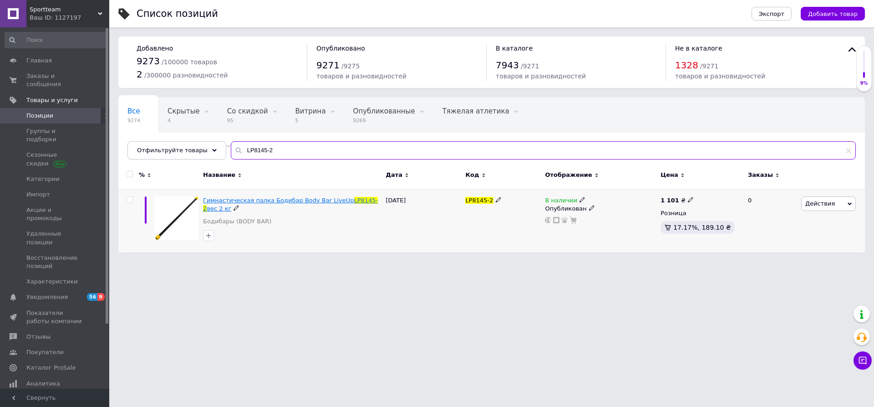  What do you see at coordinates (568, 175) in the screenshot?
I see `span: Отображение` at bounding box center [568, 175].